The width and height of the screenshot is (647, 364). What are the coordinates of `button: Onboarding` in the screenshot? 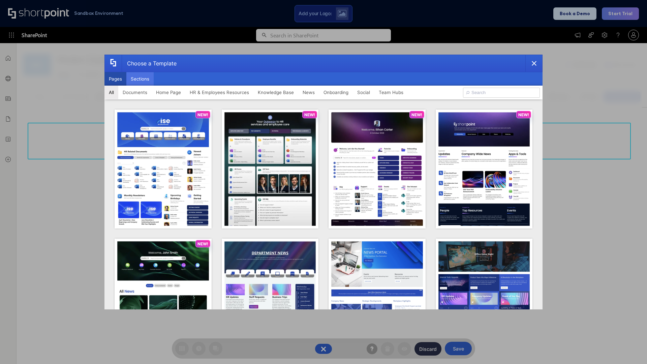 It's located at (336, 92).